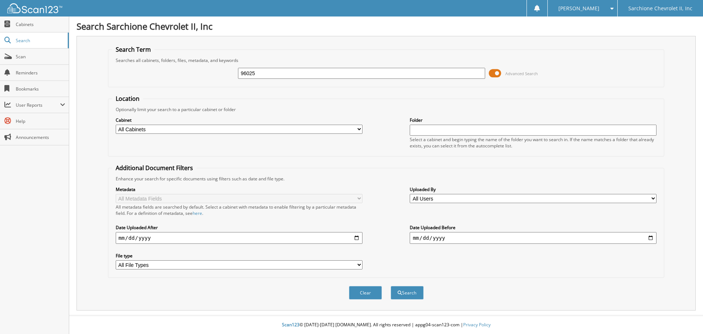 This screenshot has height=334, width=703. What do you see at coordinates (365, 292) in the screenshot?
I see `button: Clear` at bounding box center [365, 292].